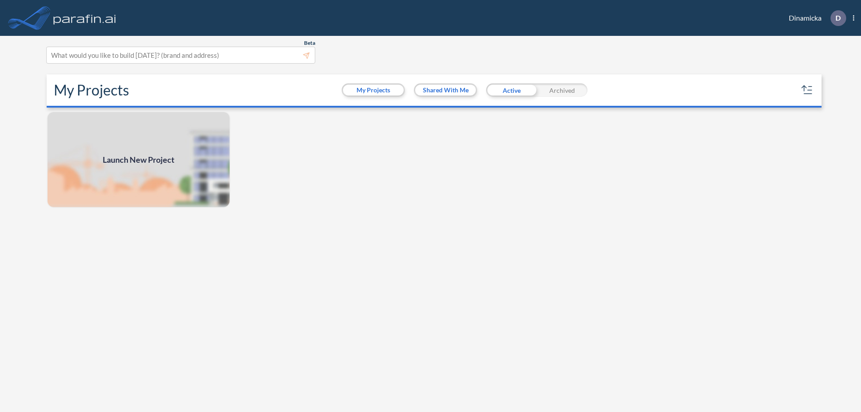 Image resolution: width=861 pixels, height=412 pixels. What do you see at coordinates (139, 160) in the screenshot?
I see `span: Launch New Project` at bounding box center [139, 160].